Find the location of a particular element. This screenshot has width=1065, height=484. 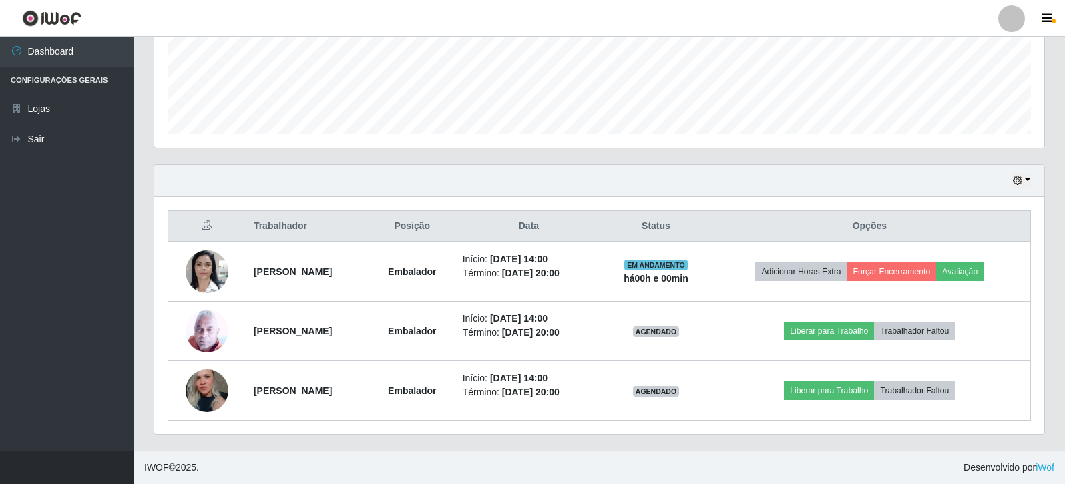

img: 1694453372238.jpeg is located at coordinates (207, 271).